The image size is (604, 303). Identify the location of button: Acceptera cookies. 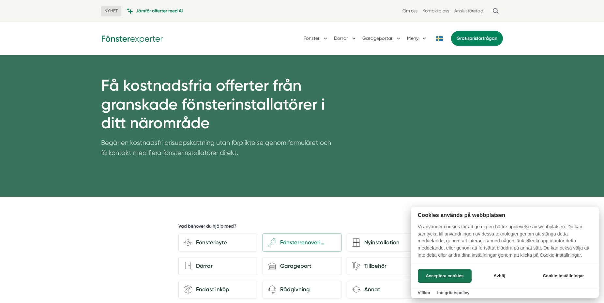
(444, 276).